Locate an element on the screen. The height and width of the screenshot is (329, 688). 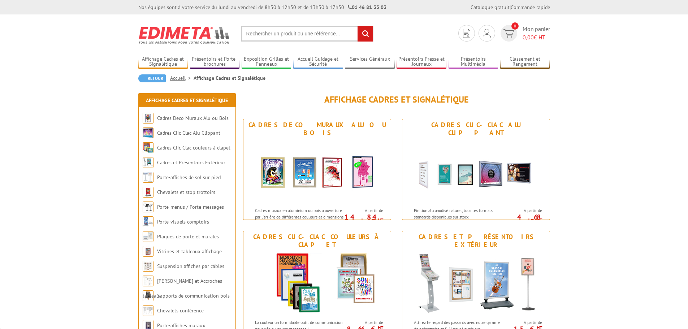
a: Porte-visuels comptoirs is located at coordinates (183, 222).